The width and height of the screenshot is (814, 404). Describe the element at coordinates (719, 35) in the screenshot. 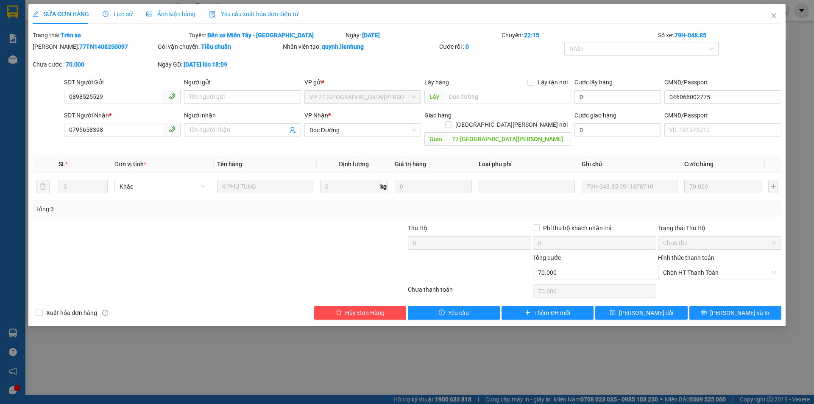

I see `div: Số xe:` at that location.